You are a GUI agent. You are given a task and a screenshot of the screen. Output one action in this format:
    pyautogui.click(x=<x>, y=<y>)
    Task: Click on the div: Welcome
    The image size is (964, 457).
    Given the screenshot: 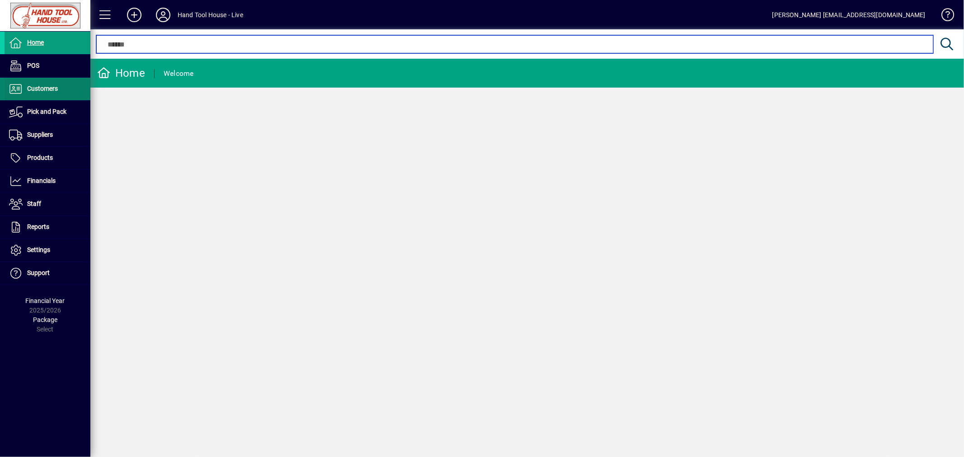 What is the action you would take?
    pyautogui.click(x=178, y=74)
    